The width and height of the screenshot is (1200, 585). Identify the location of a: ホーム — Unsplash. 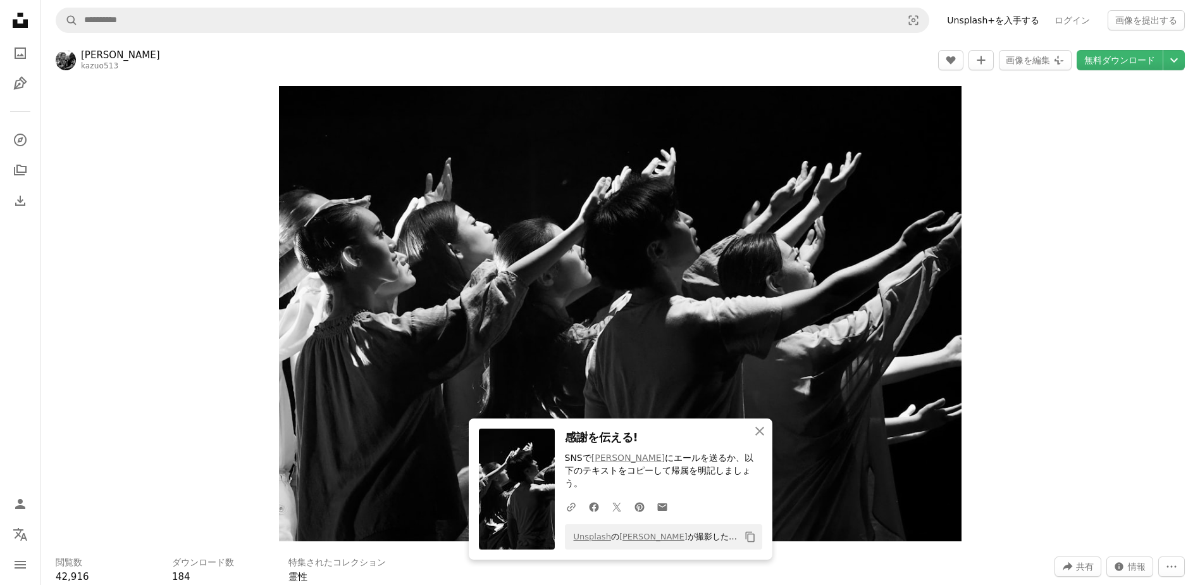
(20, 22).